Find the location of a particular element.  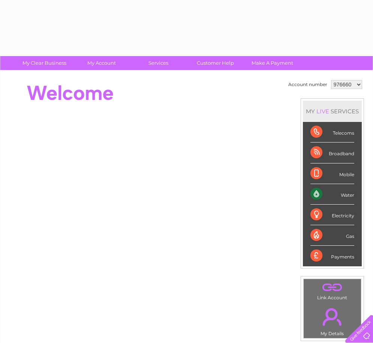

div: Mobile is located at coordinates (332, 174).